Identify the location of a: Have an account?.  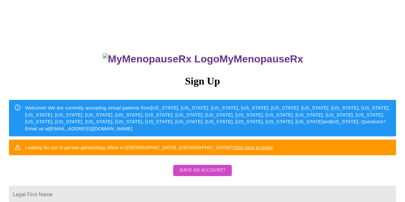
(202, 174).